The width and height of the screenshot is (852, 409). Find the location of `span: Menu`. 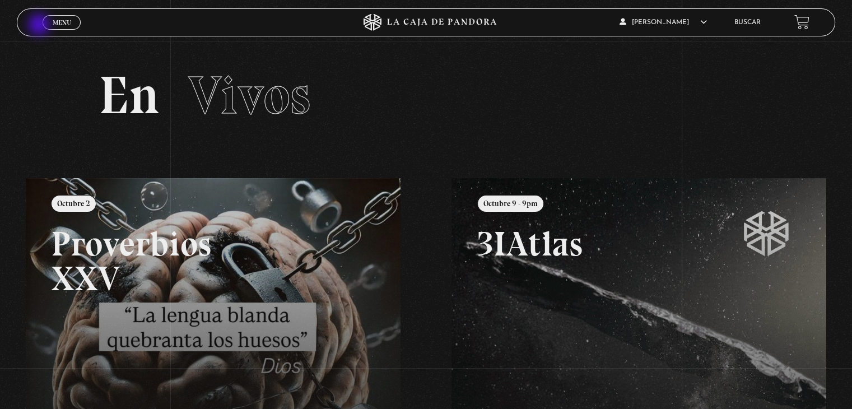

span: Menu is located at coordinates (62, 22).